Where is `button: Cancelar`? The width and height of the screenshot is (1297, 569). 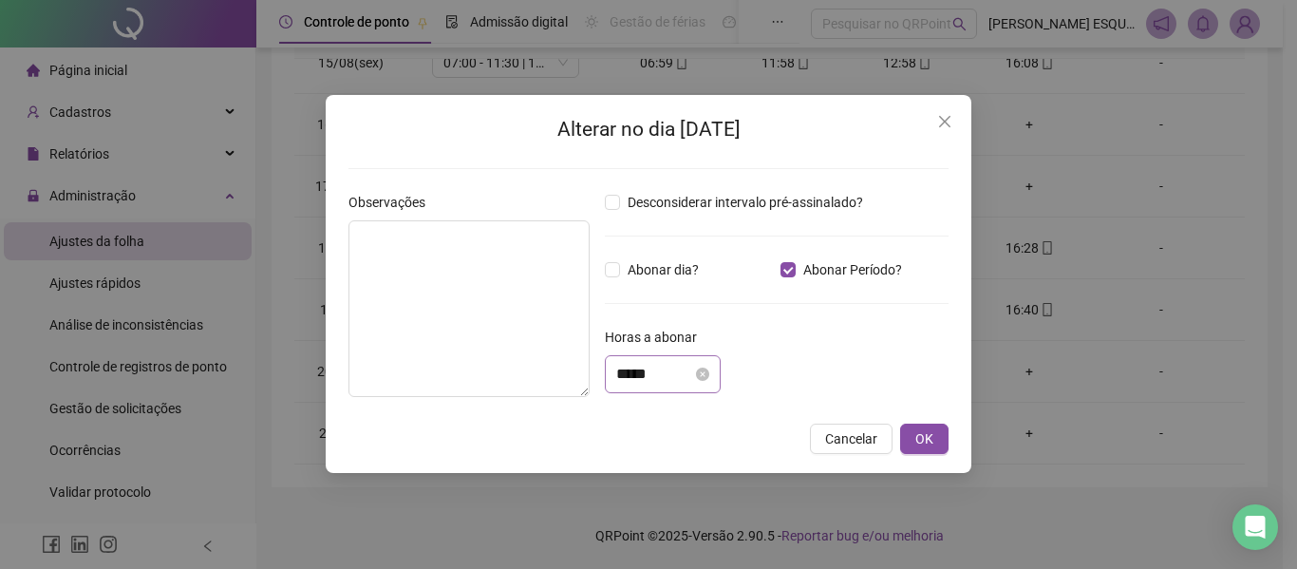 button: Cancelar is located at coordinates (851, 439).